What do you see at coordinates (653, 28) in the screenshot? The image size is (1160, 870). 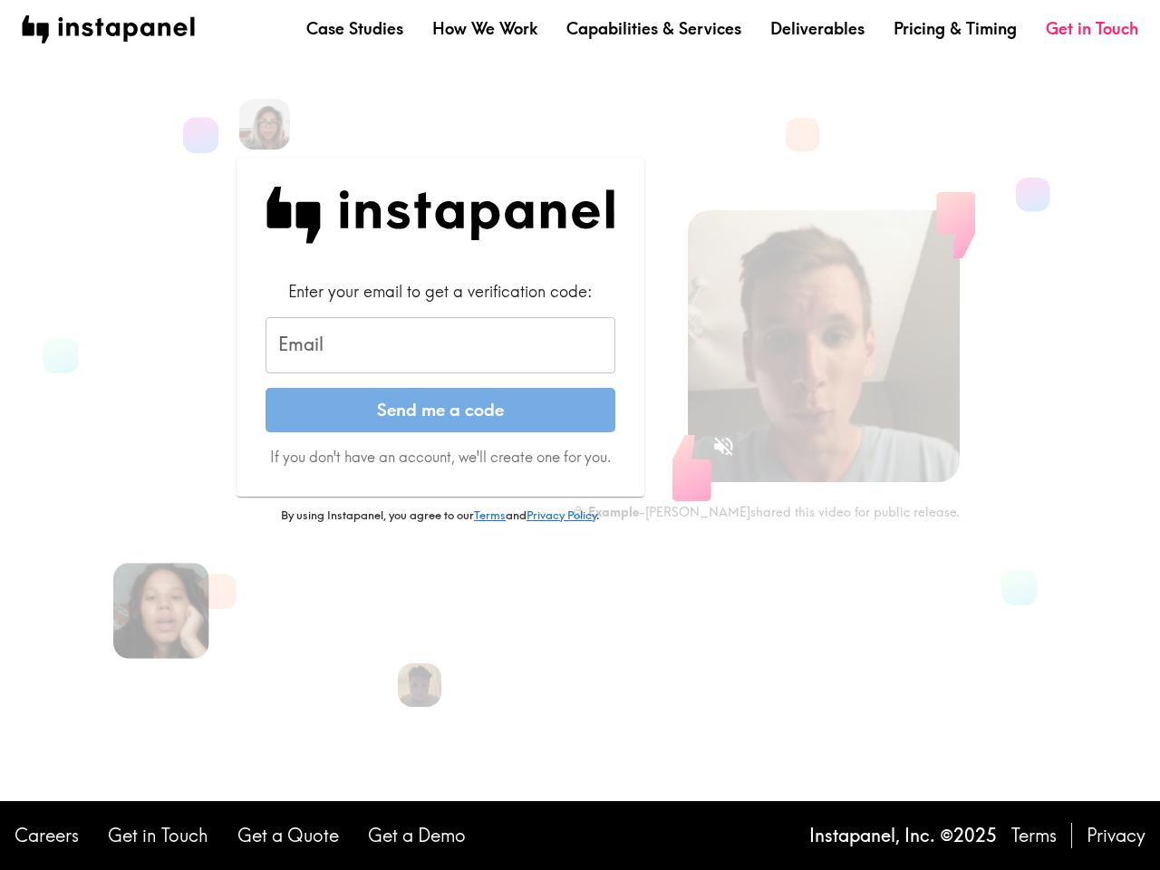 I see `a: Capabilities & Services` at bounding box center [653, 28].